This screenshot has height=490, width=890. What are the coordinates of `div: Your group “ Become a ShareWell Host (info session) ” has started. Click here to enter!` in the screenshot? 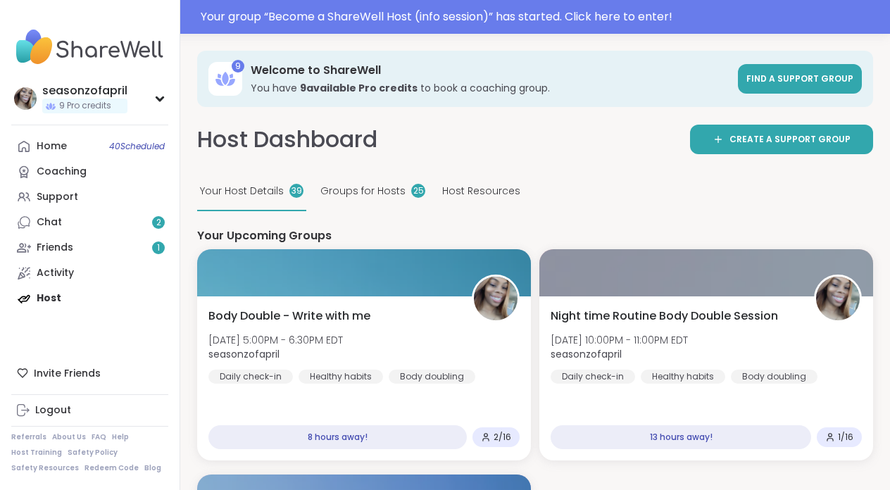 It's located at (541, 17).